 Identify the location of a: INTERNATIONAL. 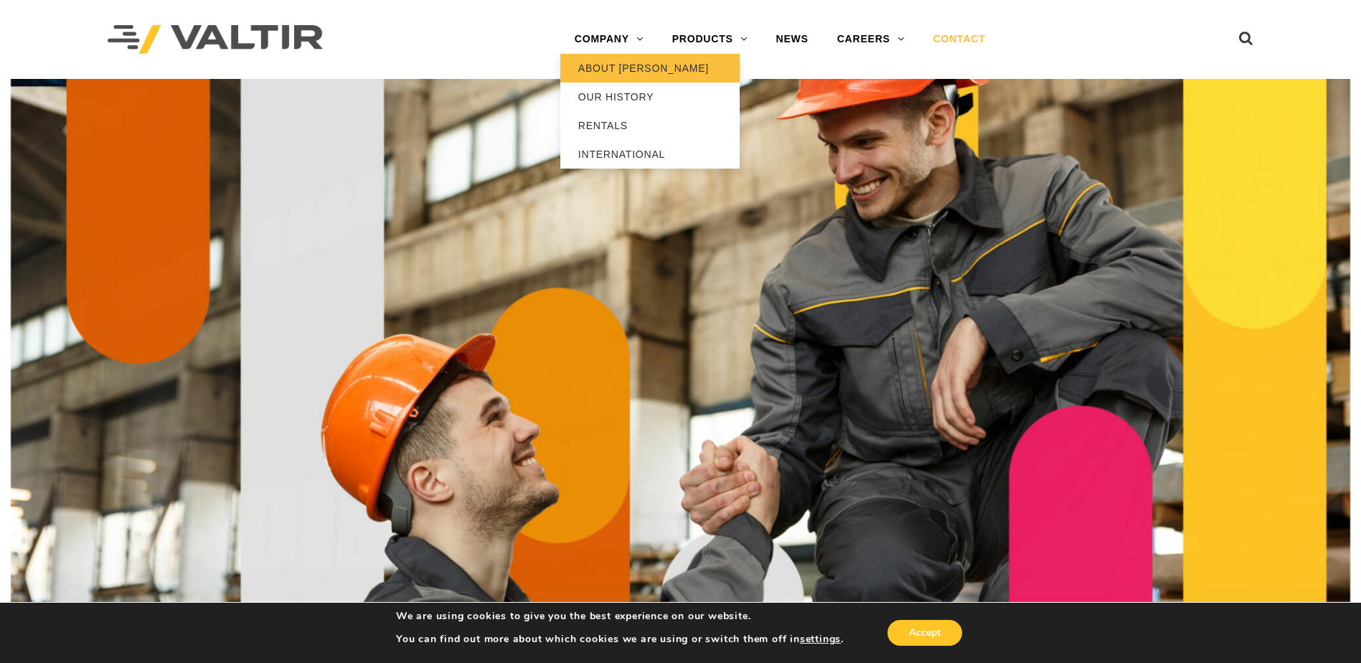
(650, 154).